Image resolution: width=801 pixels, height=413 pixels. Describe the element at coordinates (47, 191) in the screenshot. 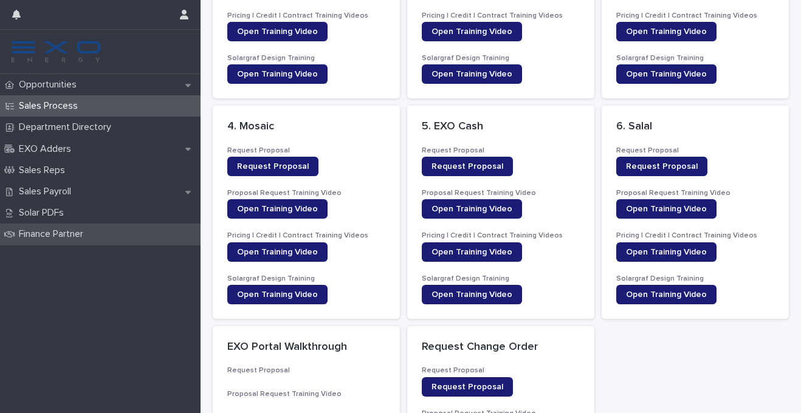

I see `p: Sales Payroll` at that location.